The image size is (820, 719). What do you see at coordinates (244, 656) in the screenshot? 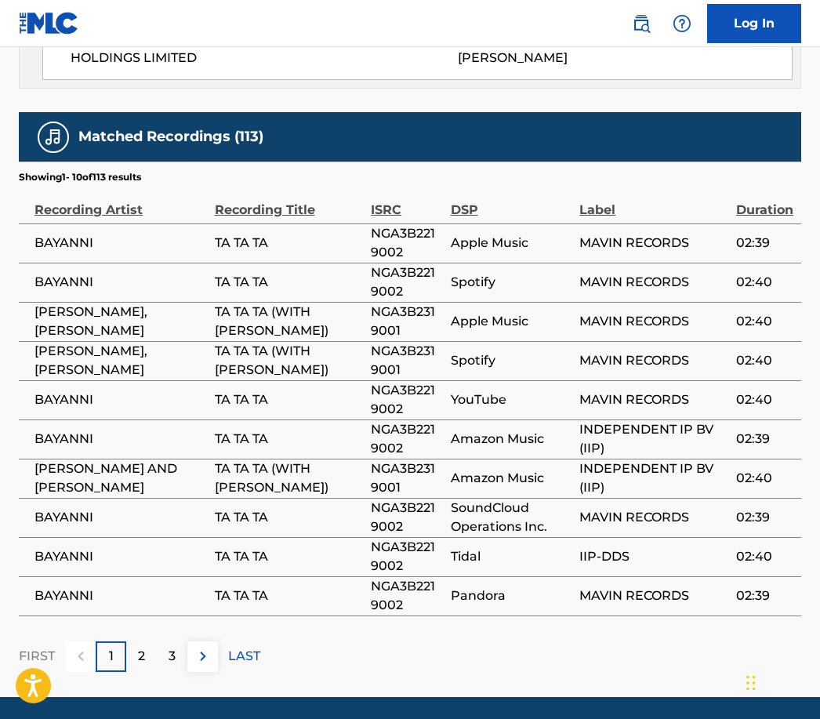
I see `p: LAST` at bounding box center [244, 656].